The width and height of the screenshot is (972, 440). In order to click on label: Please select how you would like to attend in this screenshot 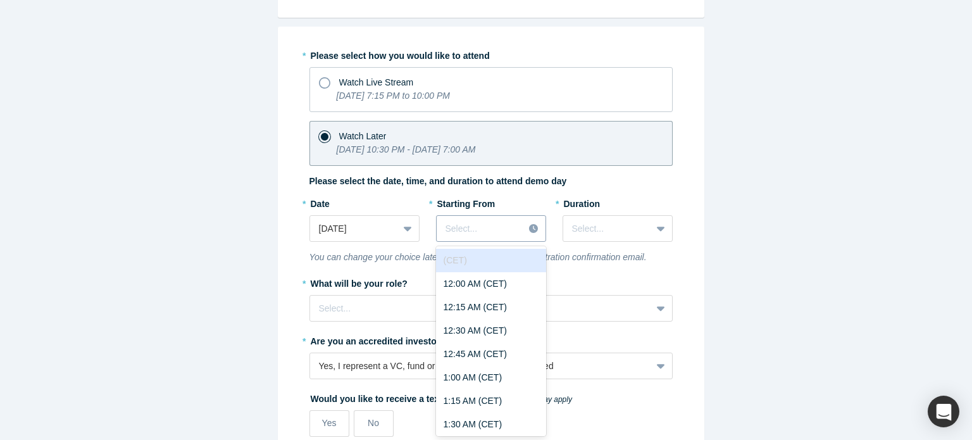, I will do `click(491, 54)`.